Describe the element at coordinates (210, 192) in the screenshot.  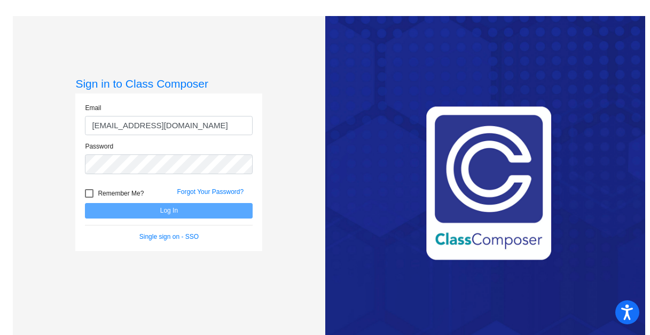
I see `a: Forgot Your Password?` at that location.